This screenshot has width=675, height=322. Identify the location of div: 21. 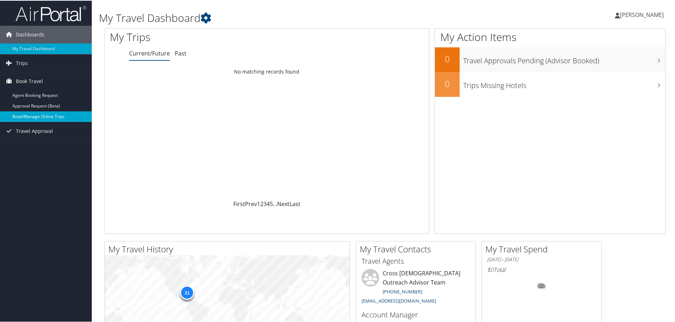
(187, 291).